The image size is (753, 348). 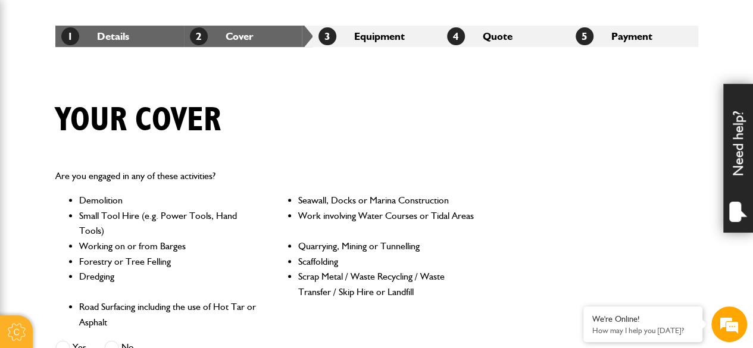 What do you see at coordinates (169, 284) in the screenshot?
I see `li: Dredging` at bounding box center [169, 284].